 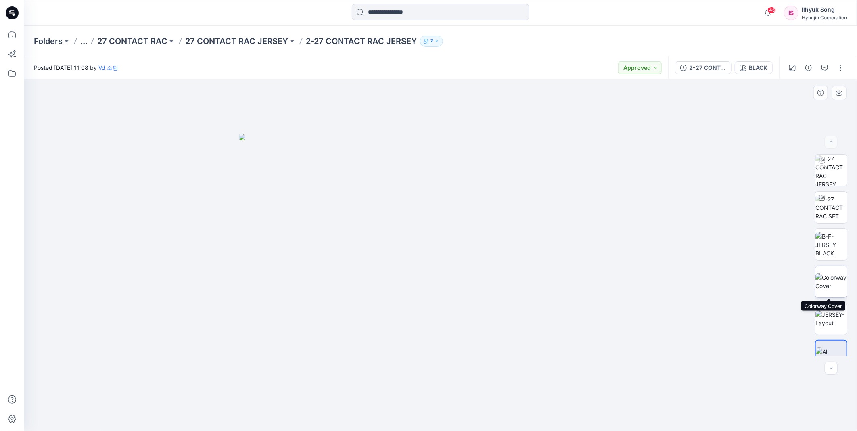 What do you see at coordinates (132, 41) in the screenshot?
I see `p: 27 CONTACT RAC` at bounding box center [132, 41].